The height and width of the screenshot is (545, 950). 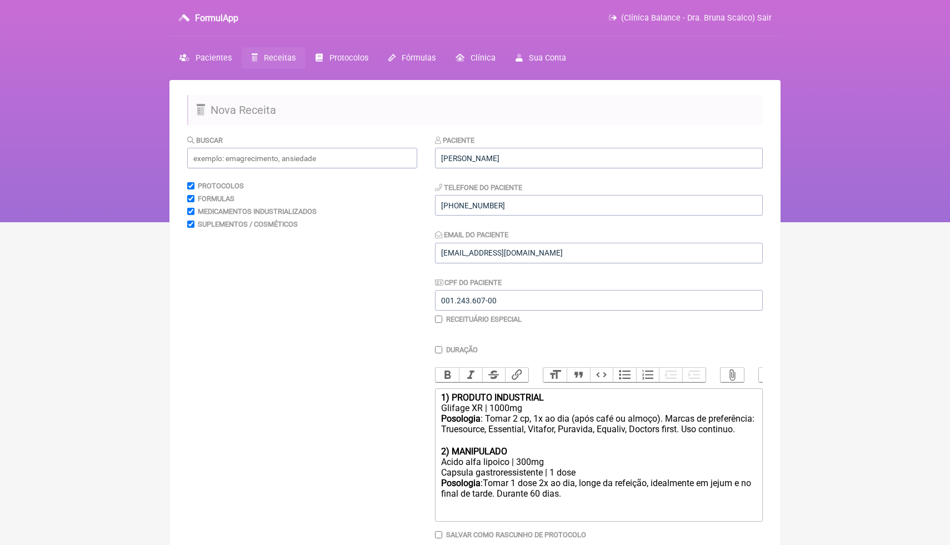 I want to click on span: (Clínica Balance - Dra. Bruna Scalco) Sair, so click(x=696, y=18).